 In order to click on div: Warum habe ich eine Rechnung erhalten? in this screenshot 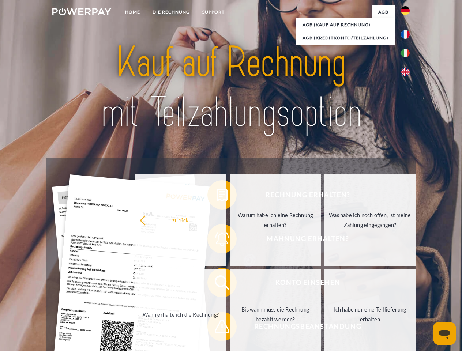, I will do `click(275, 220)`.